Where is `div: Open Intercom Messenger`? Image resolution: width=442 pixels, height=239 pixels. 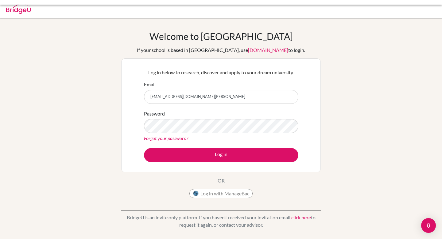 div: Open Intercom Messenger is located at coordinates (429, 225).